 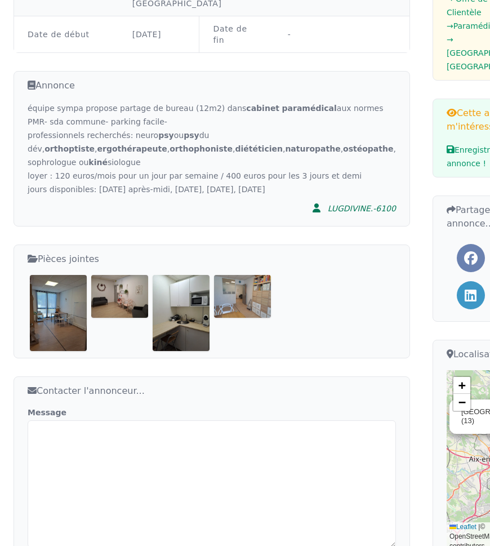 What do you see at coordinates (66, 34) in the screenshot?
I see `td: Date de début` at bounding box center [66, 34].